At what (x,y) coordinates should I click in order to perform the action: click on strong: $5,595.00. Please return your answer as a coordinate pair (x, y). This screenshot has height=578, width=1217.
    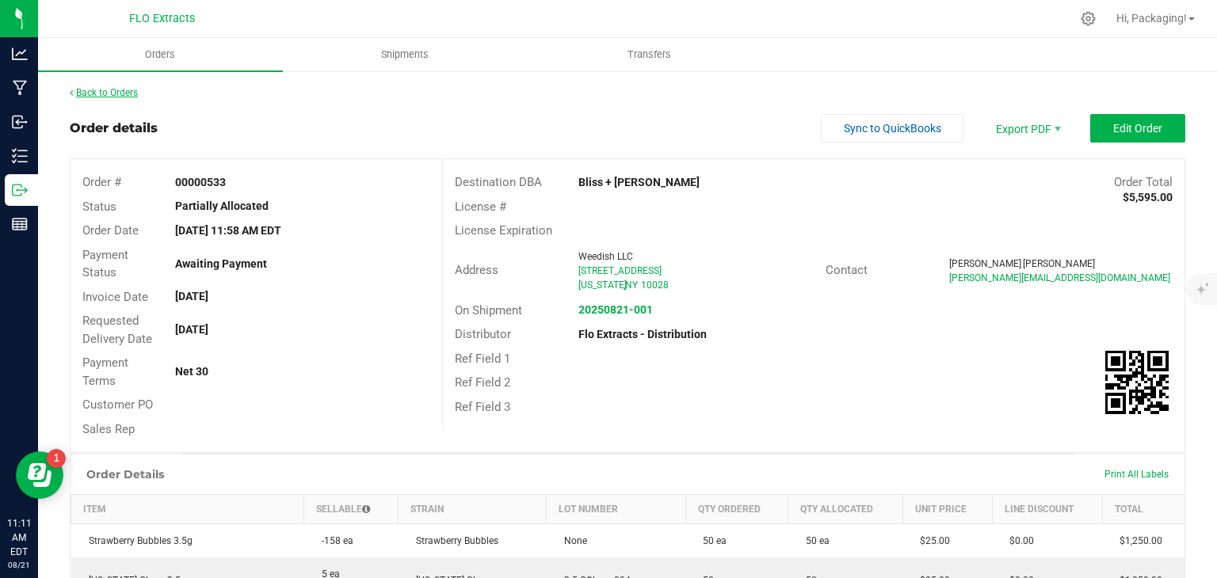
    Looking at the image, I should click on (1147, 197).